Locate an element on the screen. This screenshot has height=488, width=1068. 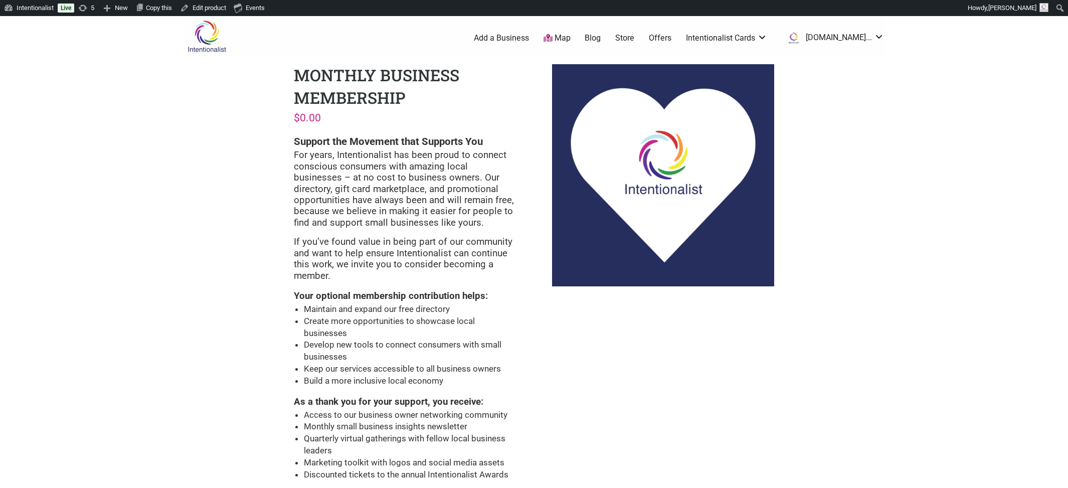
li: Create more opportunities to showcase local businesses is located at coordinates (410, 328).